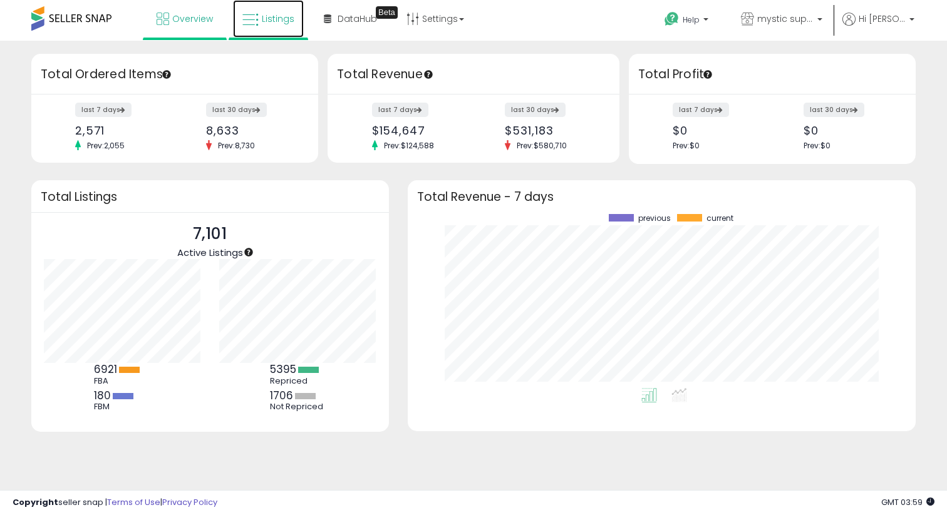 The image size is (947, 515). What do you see at coordinates (236, 145) in the screenshot?
I see `span: Prev: 8,730` at bounding box center [236, 145].